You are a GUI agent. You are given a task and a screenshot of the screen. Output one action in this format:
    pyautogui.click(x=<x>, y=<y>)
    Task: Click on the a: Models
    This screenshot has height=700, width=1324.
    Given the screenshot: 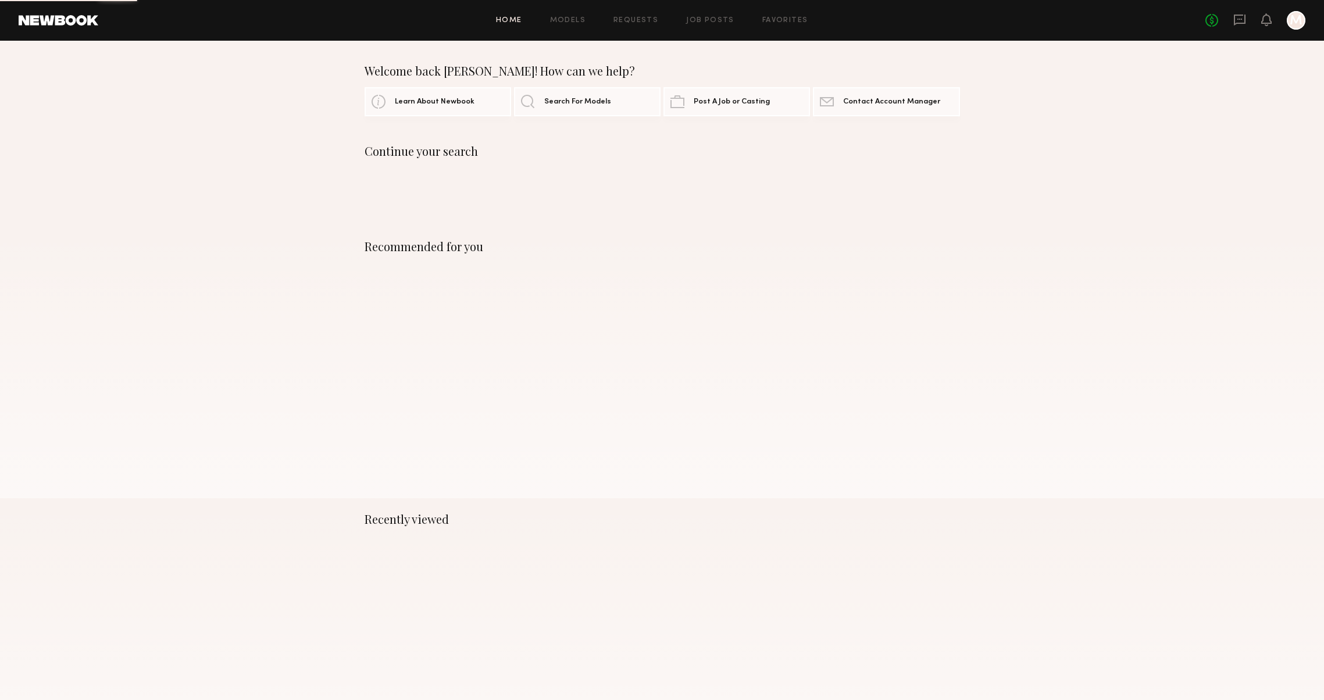 What is the action you would take?
    pyautogui.click(x=568, y=20)
    